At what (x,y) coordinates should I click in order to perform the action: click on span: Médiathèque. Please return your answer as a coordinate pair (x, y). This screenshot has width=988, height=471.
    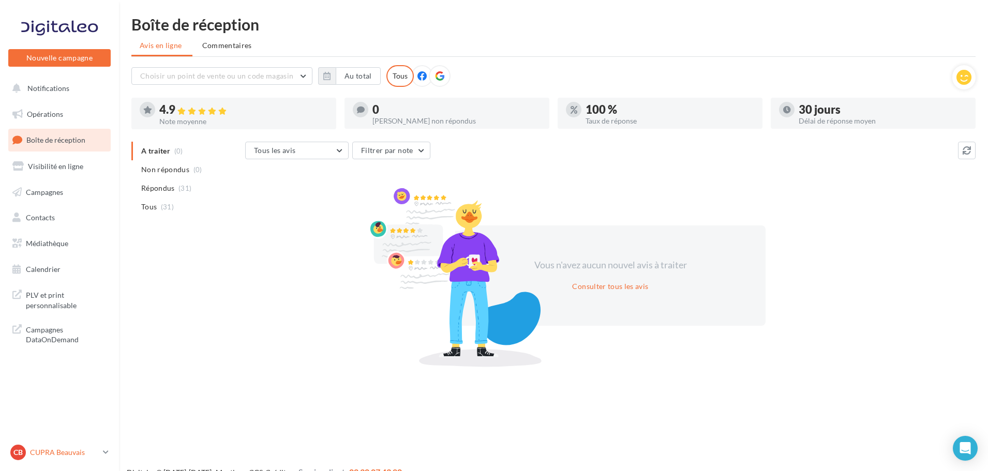
    Looking at the image, I should click on (47, 243).